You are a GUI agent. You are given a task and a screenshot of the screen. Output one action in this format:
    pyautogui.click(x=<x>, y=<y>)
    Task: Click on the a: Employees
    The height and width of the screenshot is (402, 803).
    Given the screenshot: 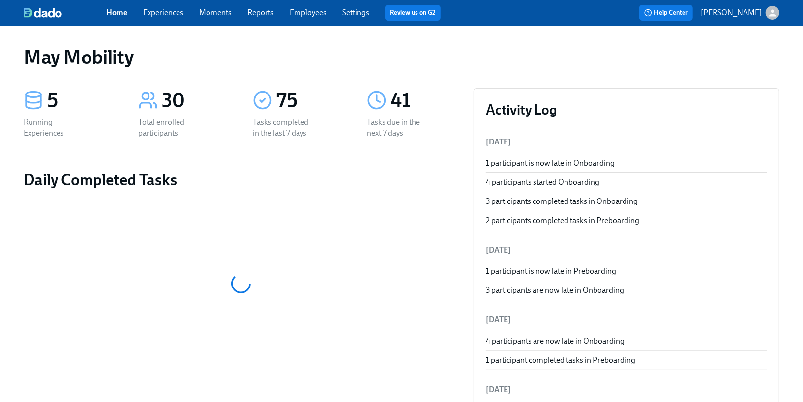 What is the action you would take?
    pyautogui.click(x=308, y=12)
    